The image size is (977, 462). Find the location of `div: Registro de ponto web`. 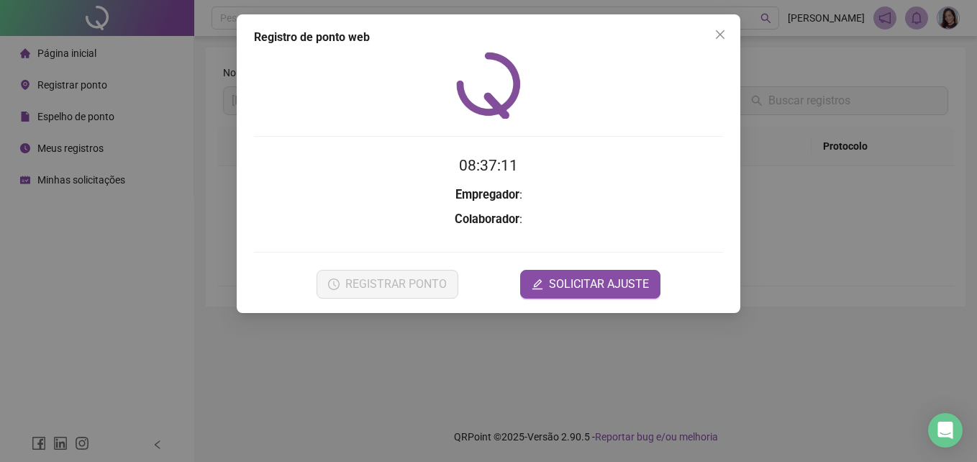

div: Registro de ponto web is located at coordinates (488, 37).